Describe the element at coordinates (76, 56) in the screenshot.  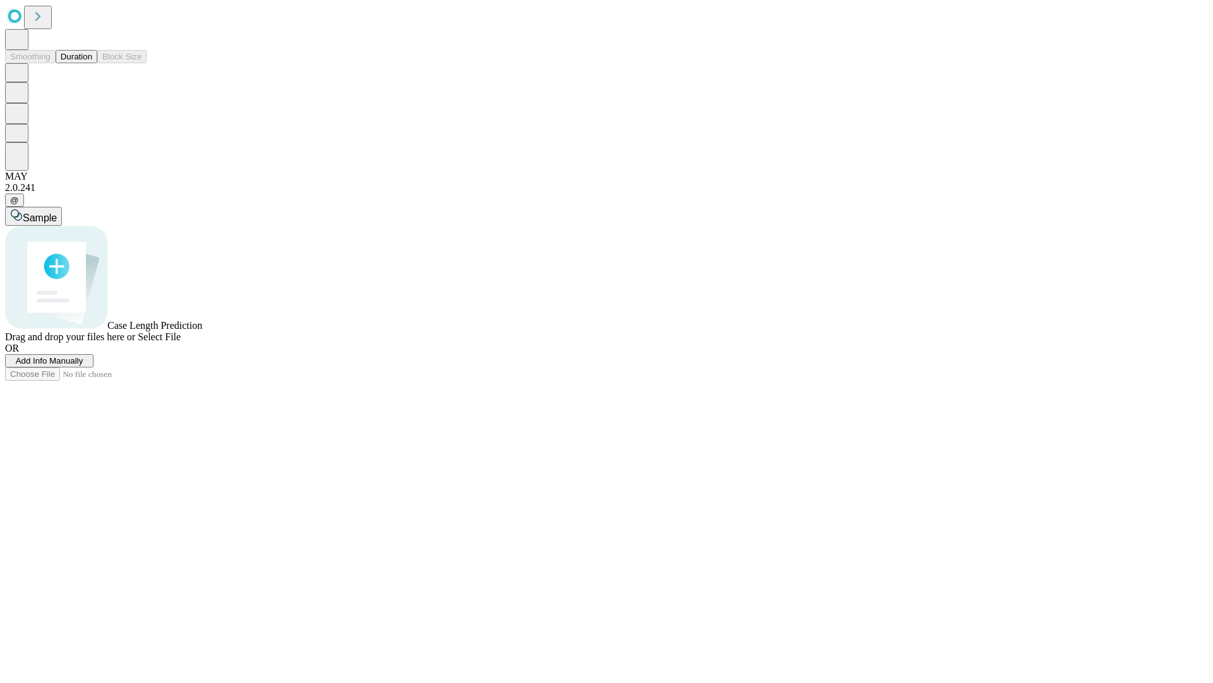
I see `button: Duration` at that location.